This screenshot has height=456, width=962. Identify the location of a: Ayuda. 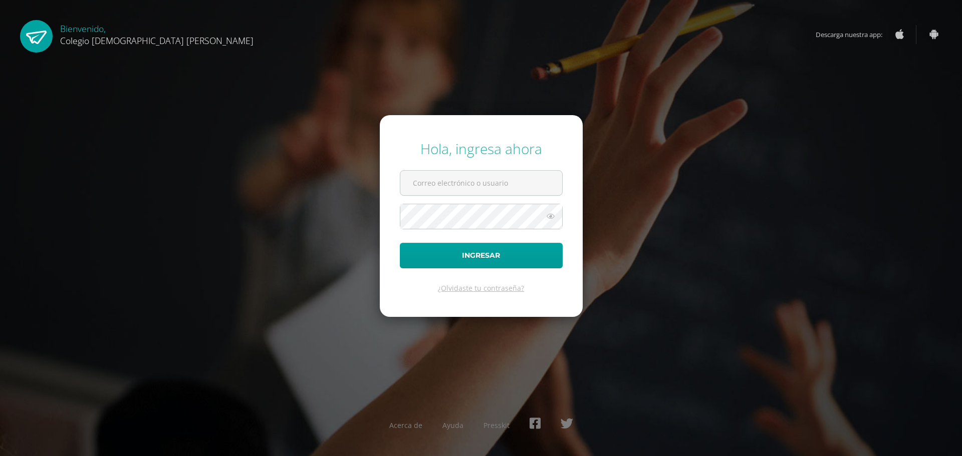
(453, 425).